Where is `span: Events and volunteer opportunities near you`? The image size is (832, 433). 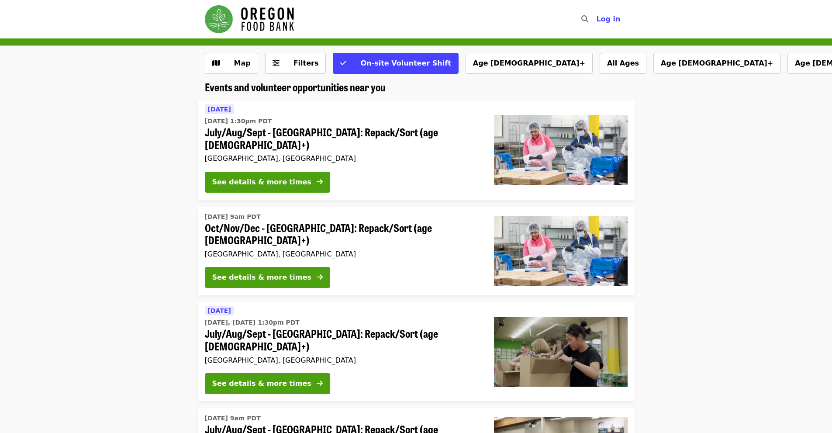
span: Events and volunteer opportunities near you is located at coordinates (295, 87).